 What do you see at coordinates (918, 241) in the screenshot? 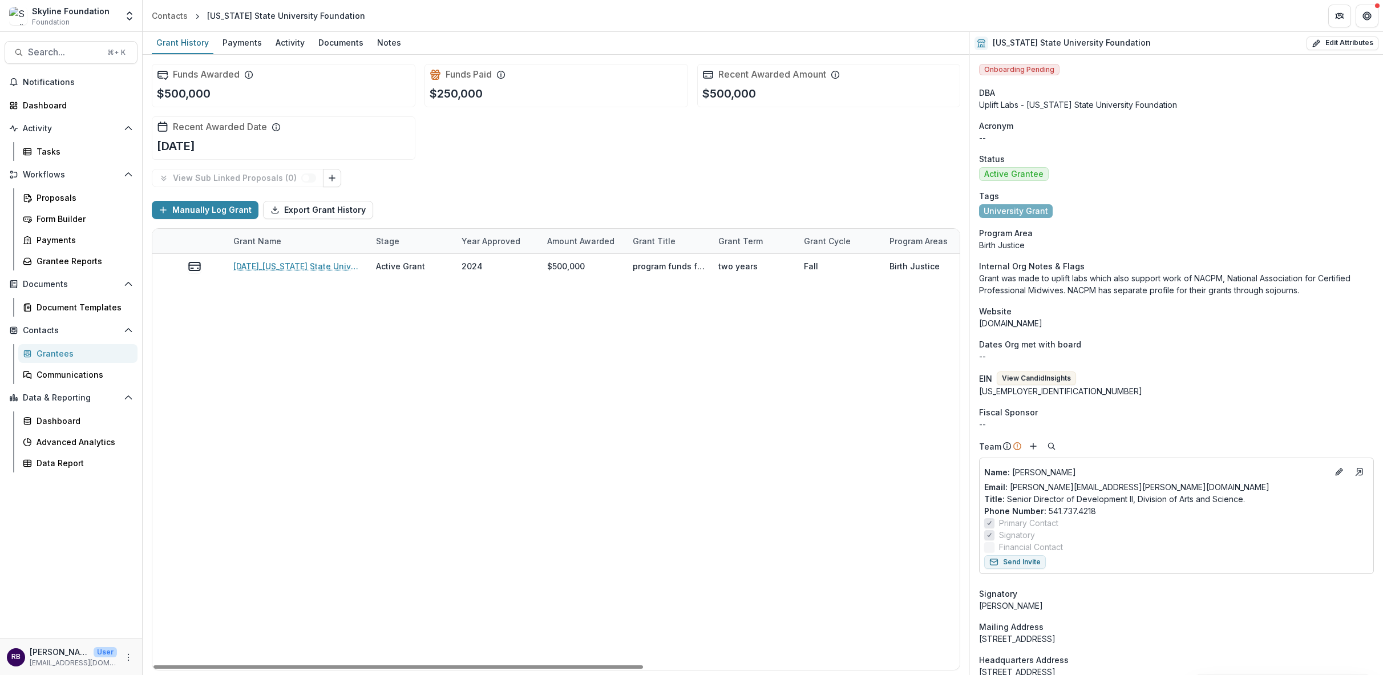
I see `div: Program Areas` at bounding box center [918, 241].